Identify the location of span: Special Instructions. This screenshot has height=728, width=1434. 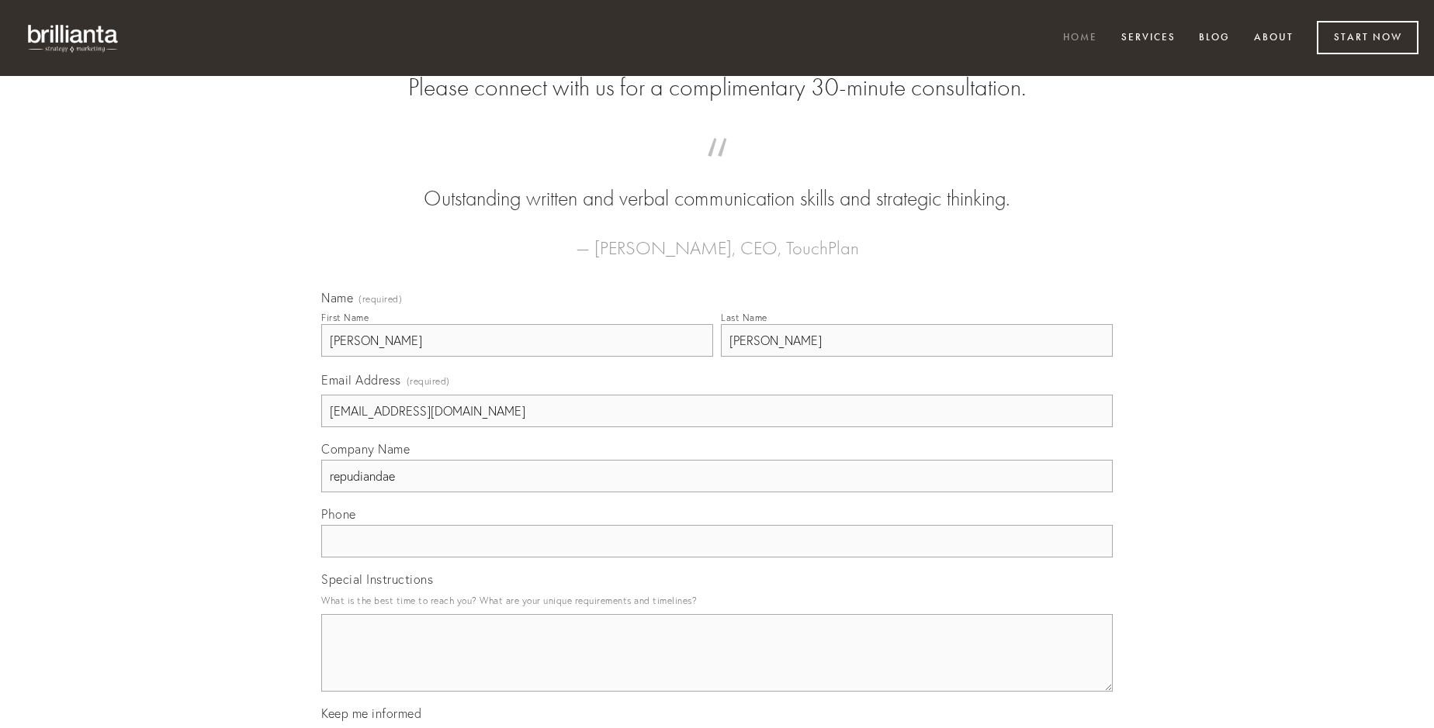
(377, 579).